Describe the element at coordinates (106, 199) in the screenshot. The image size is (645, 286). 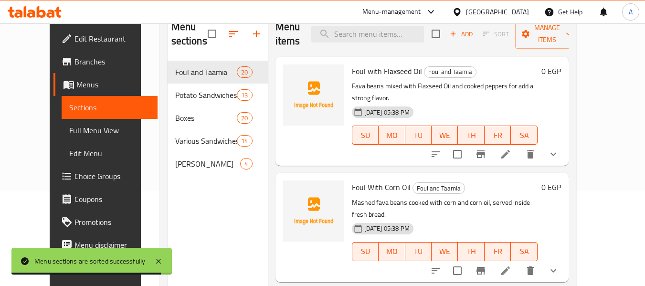
I see `a: Coupons` at that location.